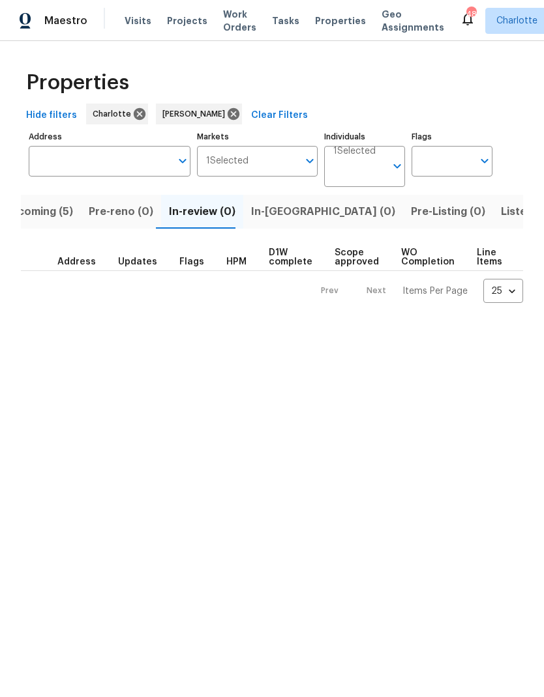 This screenshot has height=697, width=544. Describe the element at coordinates (471, 14) in the screenshot. I see `div: 48` at that location.